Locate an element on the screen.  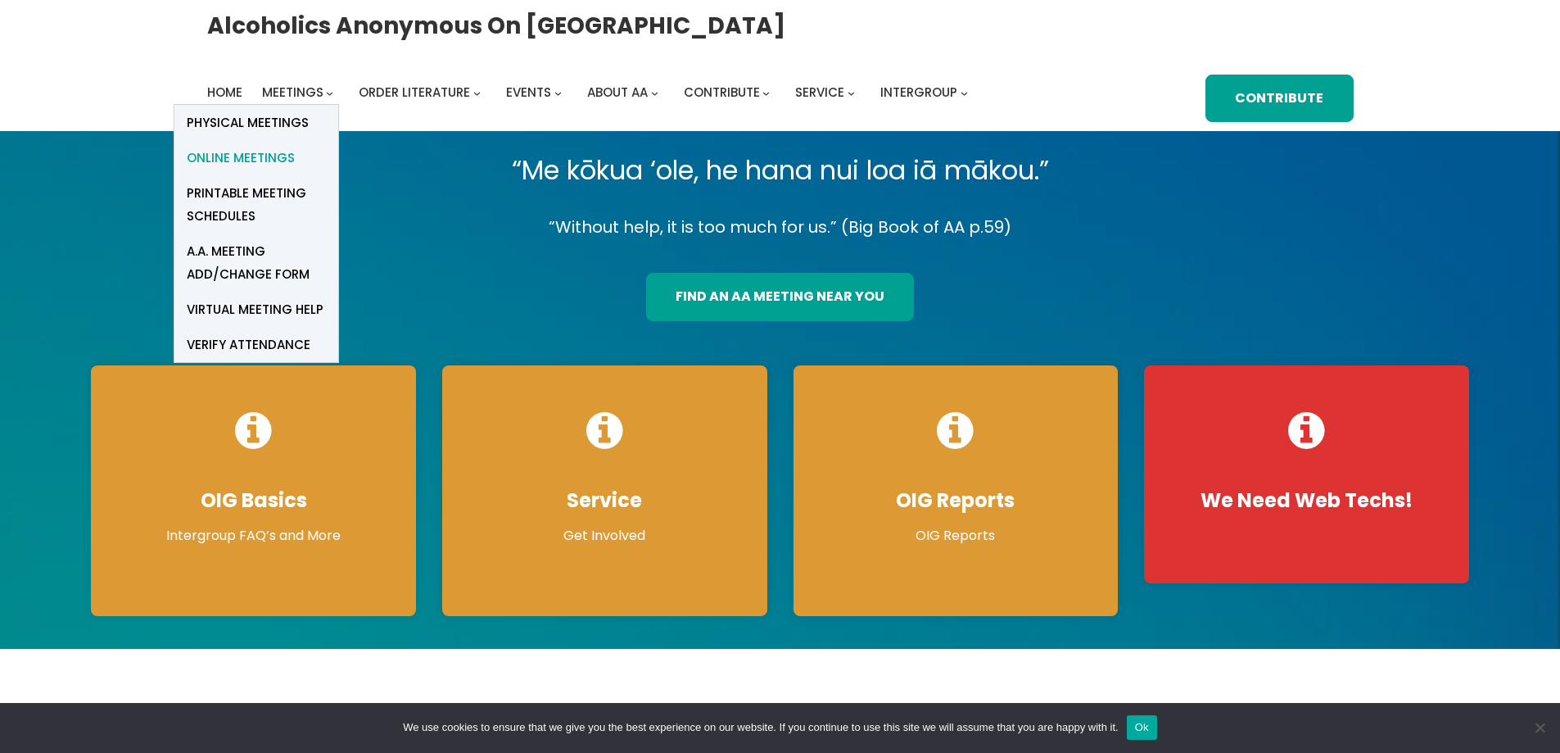
p: OIG Reports is located at coordinates (956, 536).